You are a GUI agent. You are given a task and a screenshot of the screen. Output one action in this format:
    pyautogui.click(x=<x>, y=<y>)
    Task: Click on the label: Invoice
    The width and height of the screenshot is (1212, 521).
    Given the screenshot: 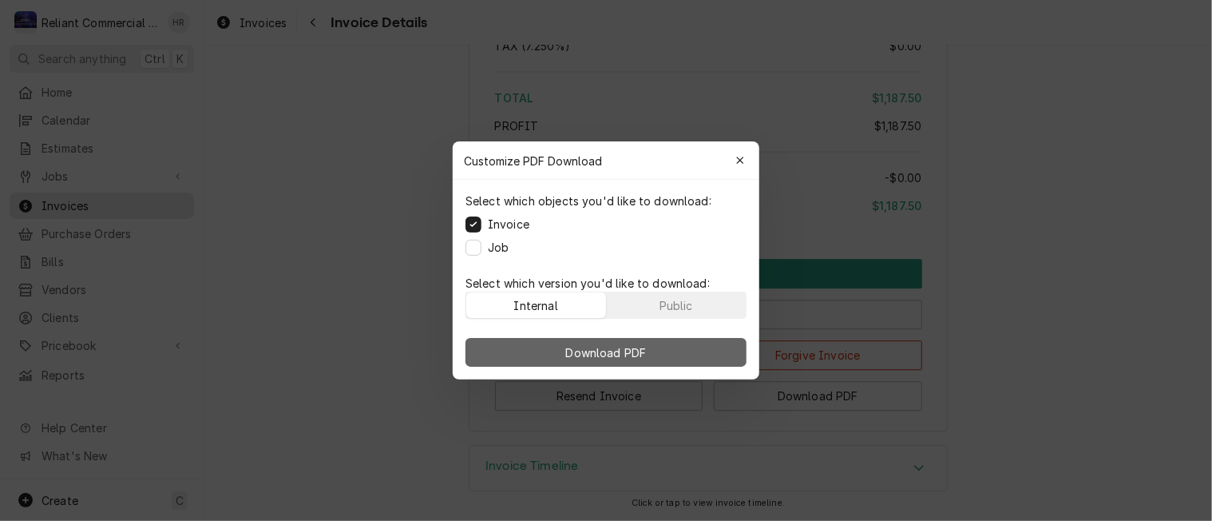 What is the action you would take?
    pyautogui.click(x=509, y=224)
    